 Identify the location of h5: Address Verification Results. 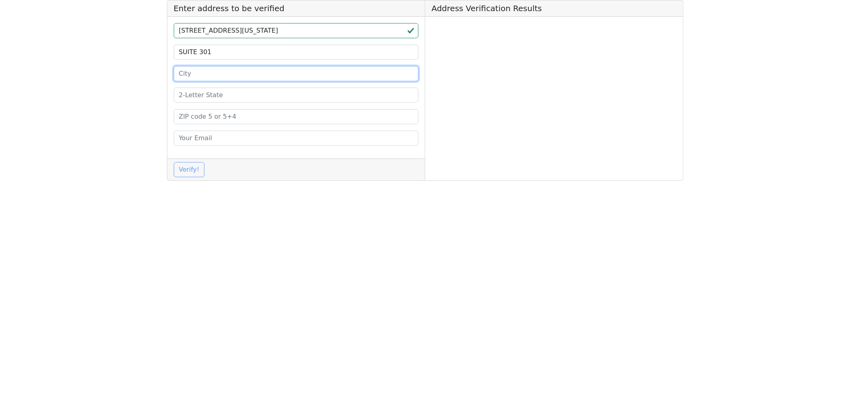
(554, 8).